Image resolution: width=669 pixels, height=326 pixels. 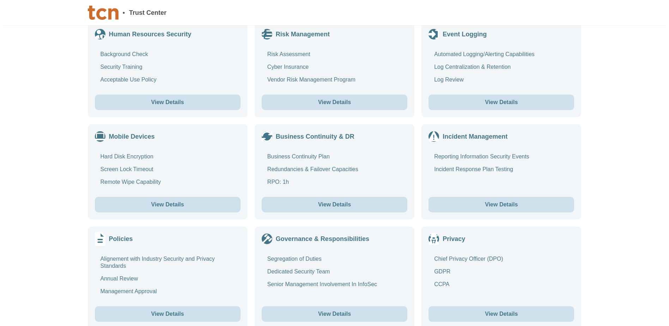 What do you see at coordinates (103, 13) in the screenshot?
I see `img: Company Banner` at bounding box center [103, 13].